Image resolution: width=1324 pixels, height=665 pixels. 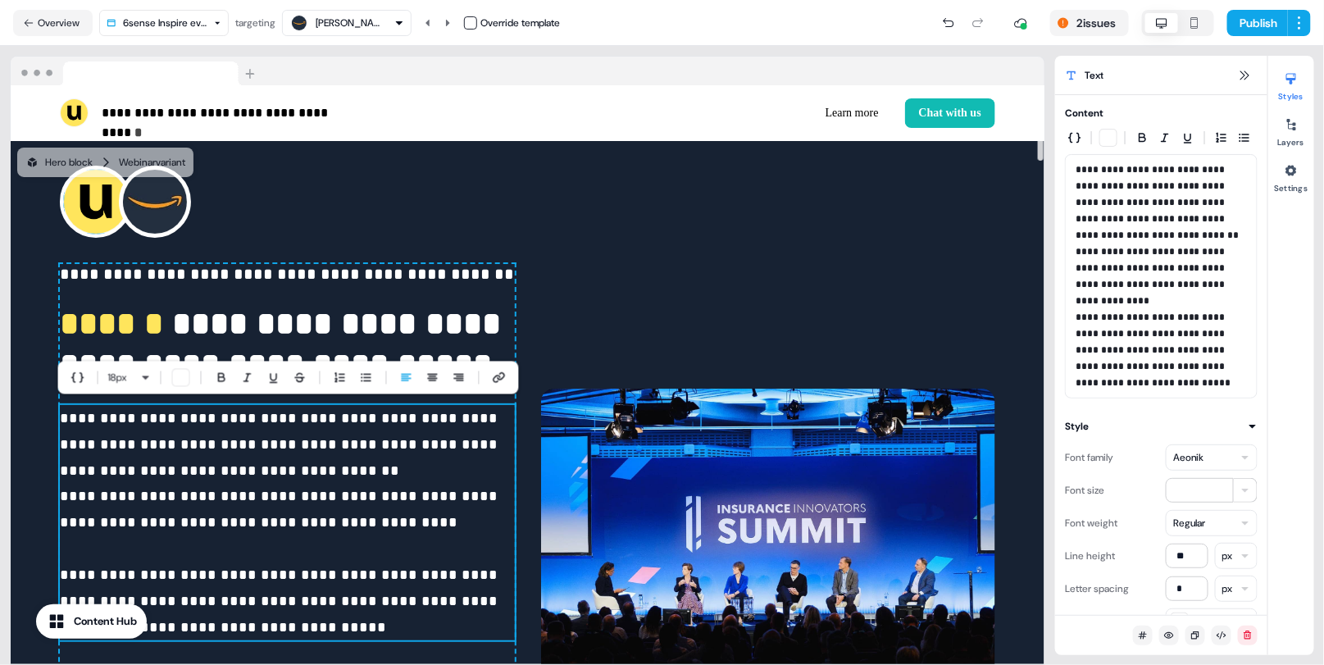 I want to click on span: 18 px, so click(x=117, y=378).